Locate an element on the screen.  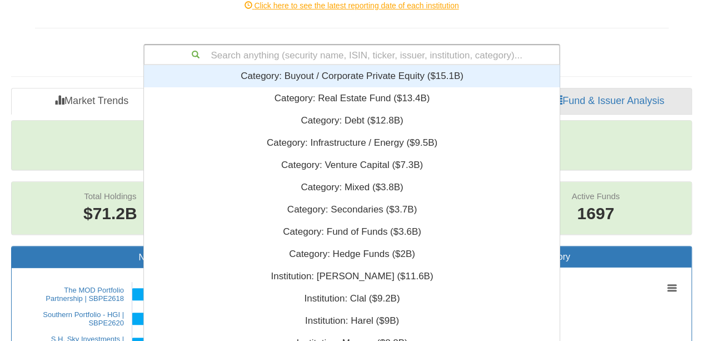
div: Category: ‎Mixed ‎($3.8B)‏ is located at coordinates (352, 187).